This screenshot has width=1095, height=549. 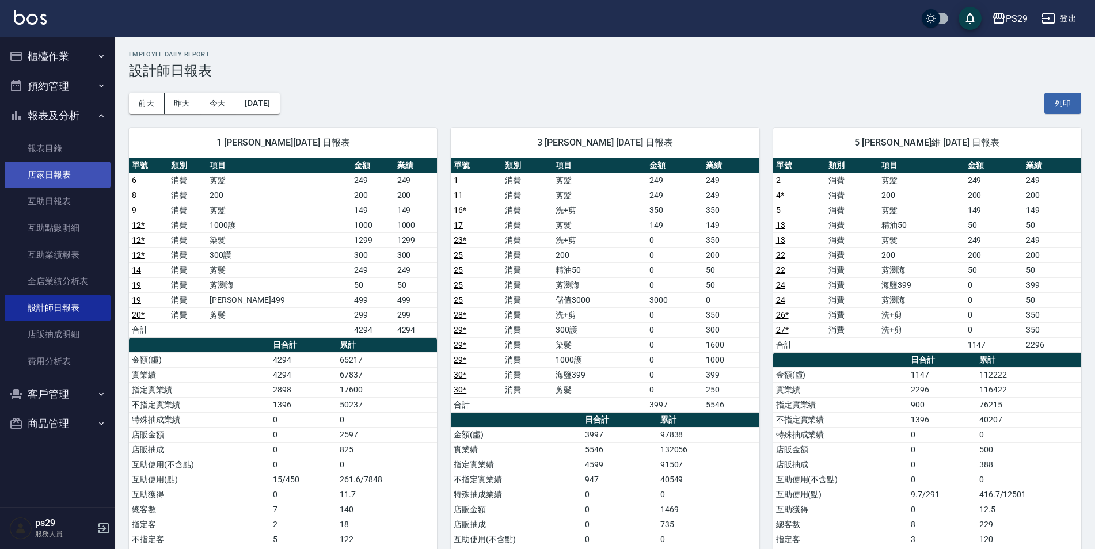 What do you see at coordinates (304, 346) in the screenshot?
I see `th: 日合計` at bounding box center [304, 346].